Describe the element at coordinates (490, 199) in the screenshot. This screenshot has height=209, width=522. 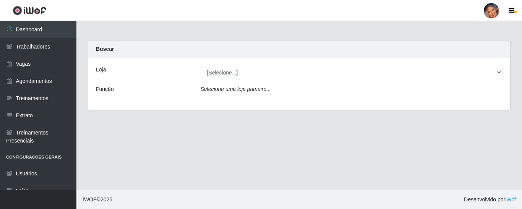
I see `span: Desenvolvido por` at that location.